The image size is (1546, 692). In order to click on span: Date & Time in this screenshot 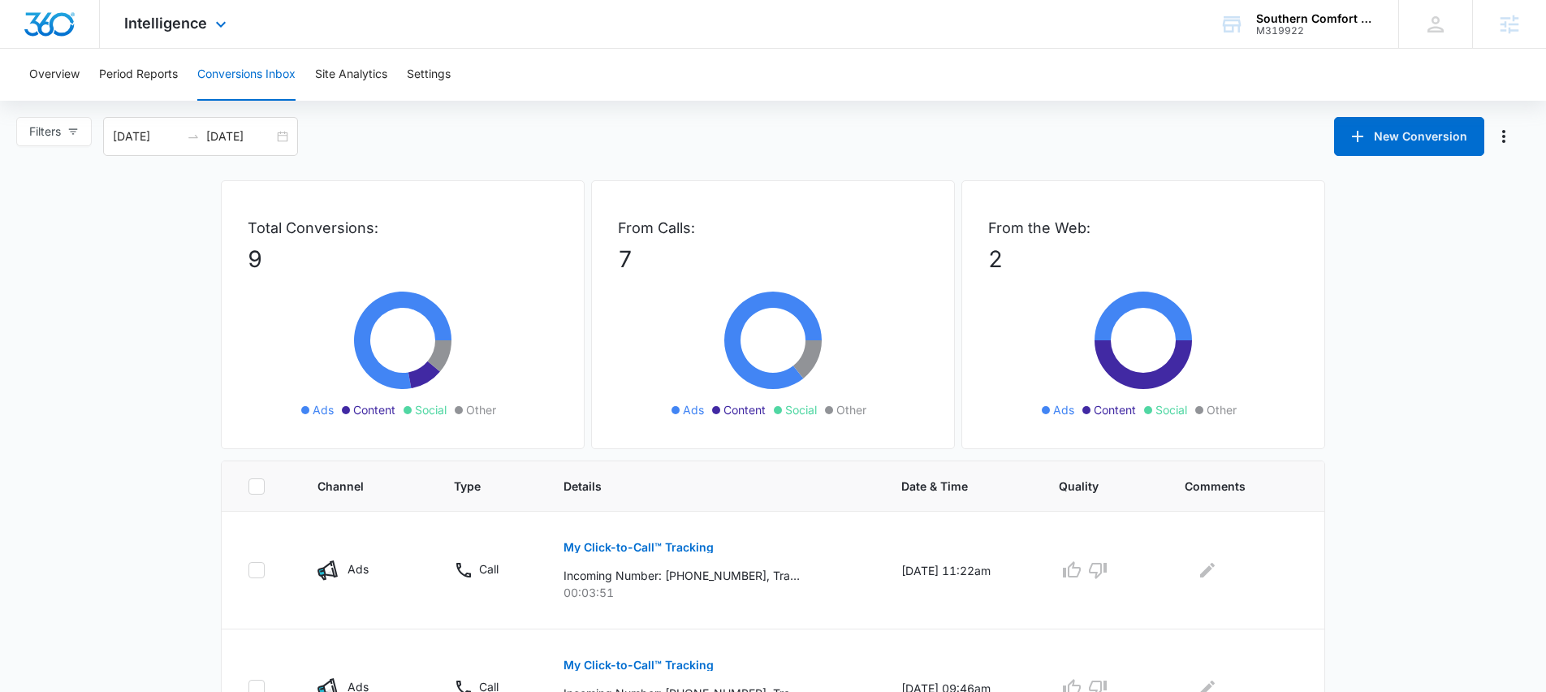, I will do `click(949, 486)`.